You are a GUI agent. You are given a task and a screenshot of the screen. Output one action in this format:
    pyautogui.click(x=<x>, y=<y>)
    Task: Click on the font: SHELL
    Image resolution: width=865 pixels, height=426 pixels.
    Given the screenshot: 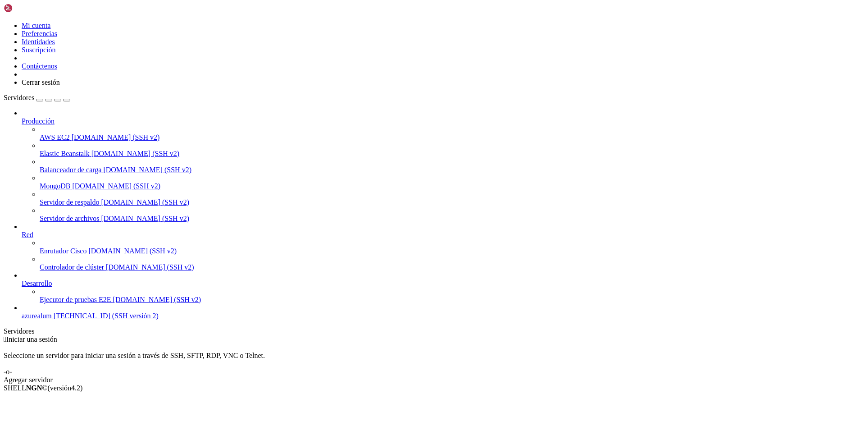 What is the action you would take?
    pyautogui.click(x=15, y=387)
    